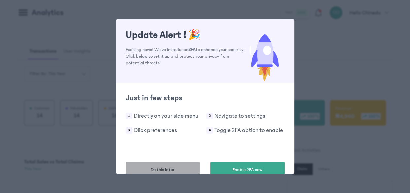 This screenshot has height=193, width=410. I want to click on h2: Just in few steps, so click(205, 98).